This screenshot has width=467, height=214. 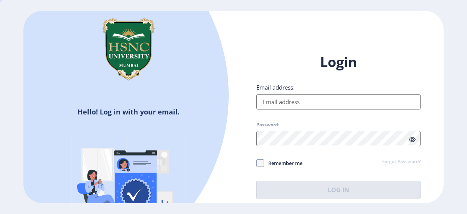 I want to click on input: Email address, so click(x=338, y=102).